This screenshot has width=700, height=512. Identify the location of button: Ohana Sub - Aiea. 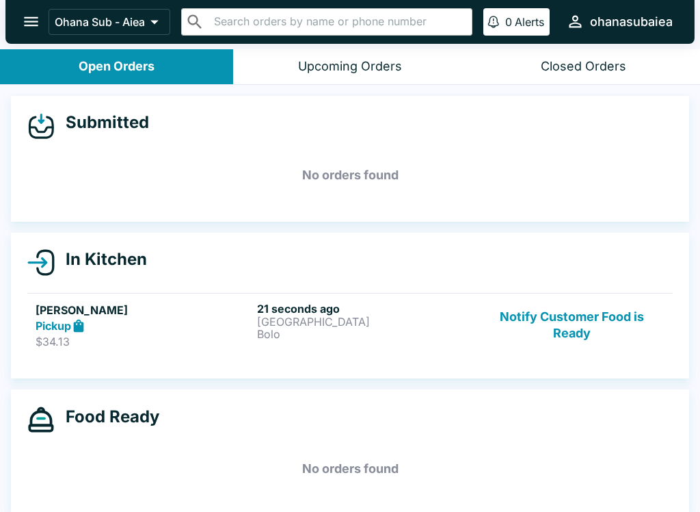
(109, 22).